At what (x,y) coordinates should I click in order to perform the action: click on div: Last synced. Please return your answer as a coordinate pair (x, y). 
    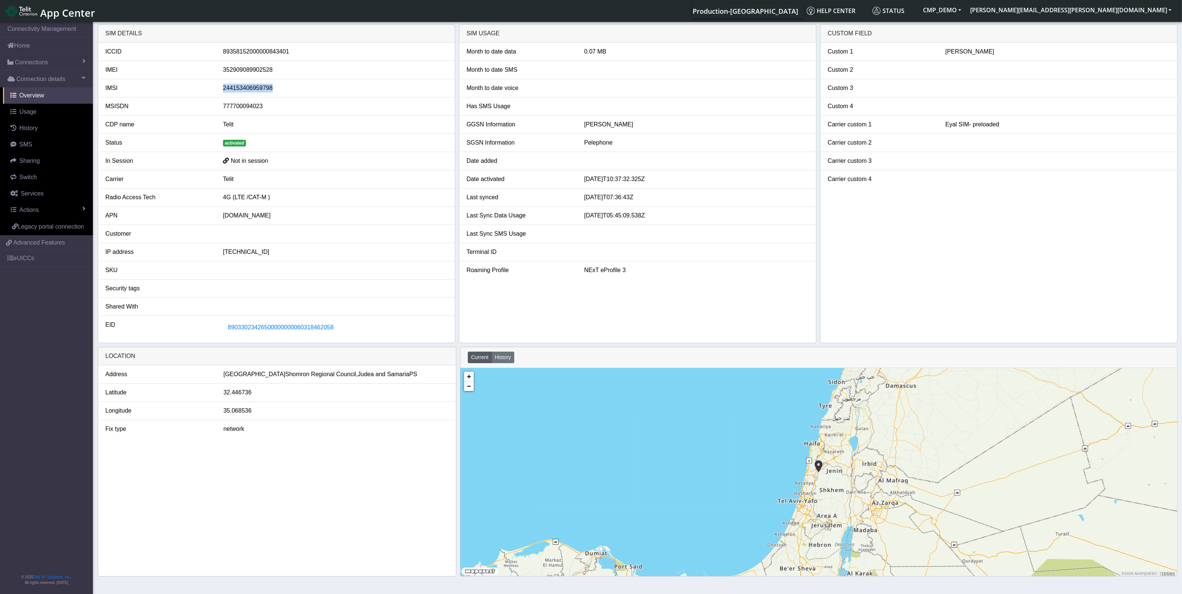
    Looking at the image, I should click on (520, 197).